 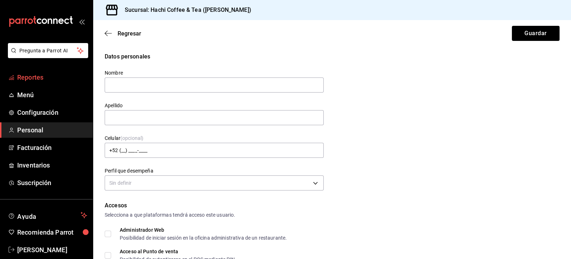 What do you see at coordinates (203, 230) in the screenshot?
I see `div: Administrador Web` at bounding box center [203, 230].